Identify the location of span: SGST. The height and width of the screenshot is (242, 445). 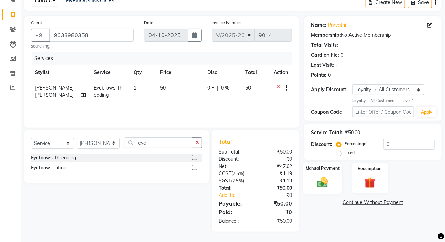
(225, 180).